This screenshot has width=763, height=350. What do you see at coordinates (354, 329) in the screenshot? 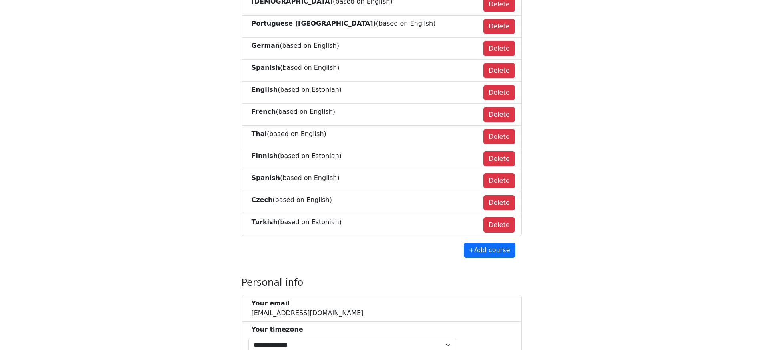
I see `div: Your timezone` at bounding box center [354, 329].